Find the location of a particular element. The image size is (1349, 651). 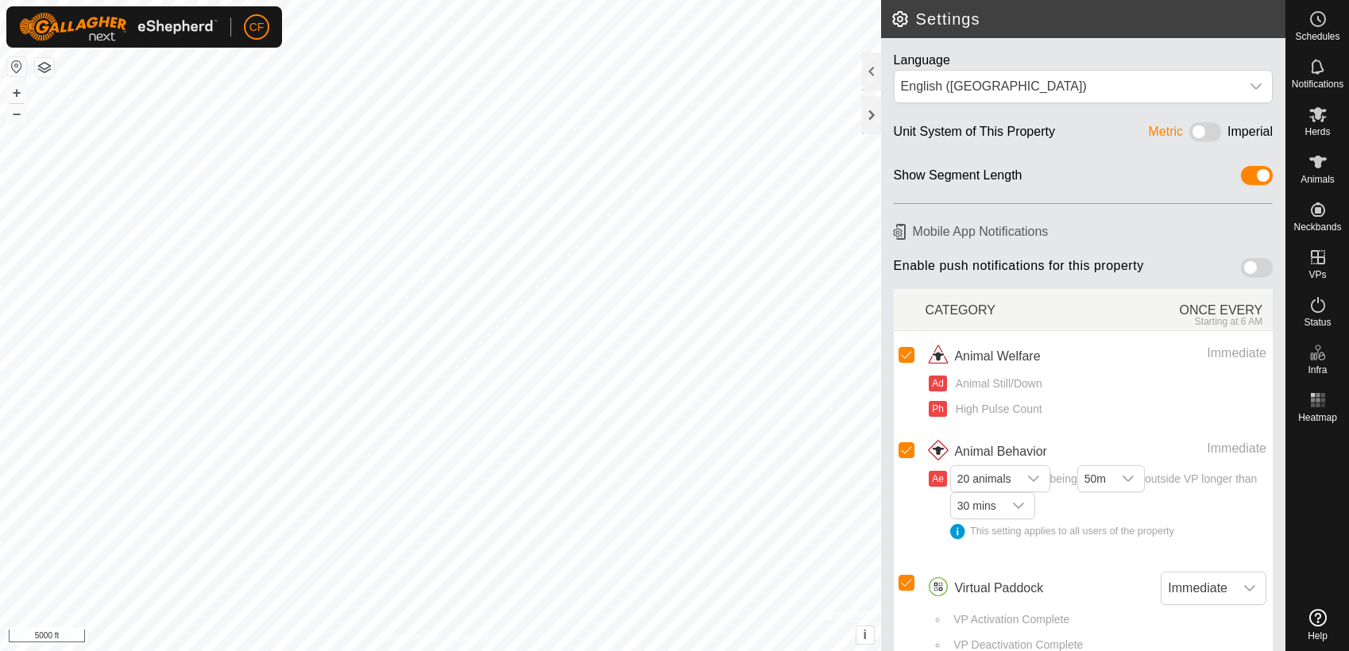

img: virtual paddocks icon is located at coordinates (938, 589).